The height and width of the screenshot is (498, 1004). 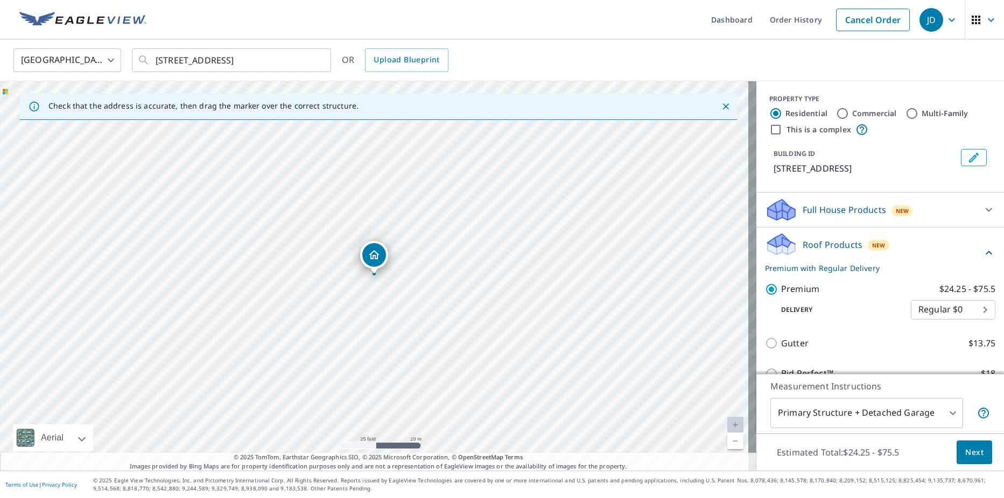 I want to click on a: Current Level 20, Zoom In Disabled, so click(x=735, y=425).